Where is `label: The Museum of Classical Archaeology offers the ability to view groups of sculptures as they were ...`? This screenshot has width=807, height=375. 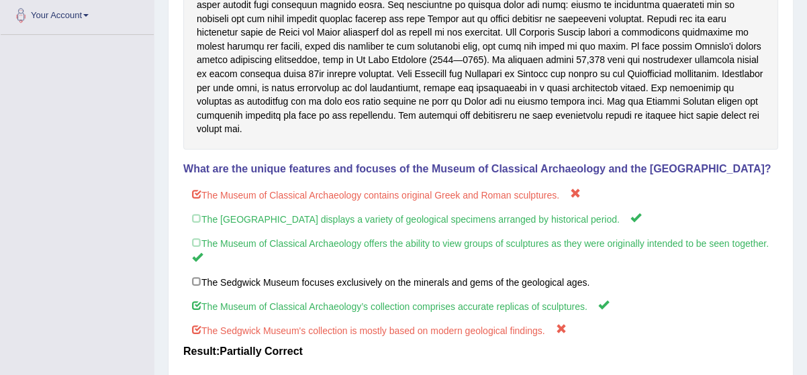
label: The Museum of Classical Archaeology offers the ability to view groups of sculptures as they were ... is located at coordinates (481, 251).